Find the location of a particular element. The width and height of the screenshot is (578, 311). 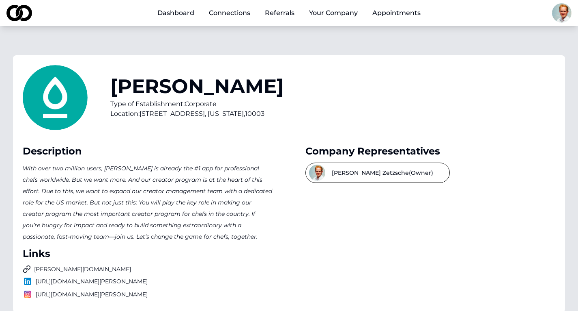

a: Connections is located at coordinates (230, 13).